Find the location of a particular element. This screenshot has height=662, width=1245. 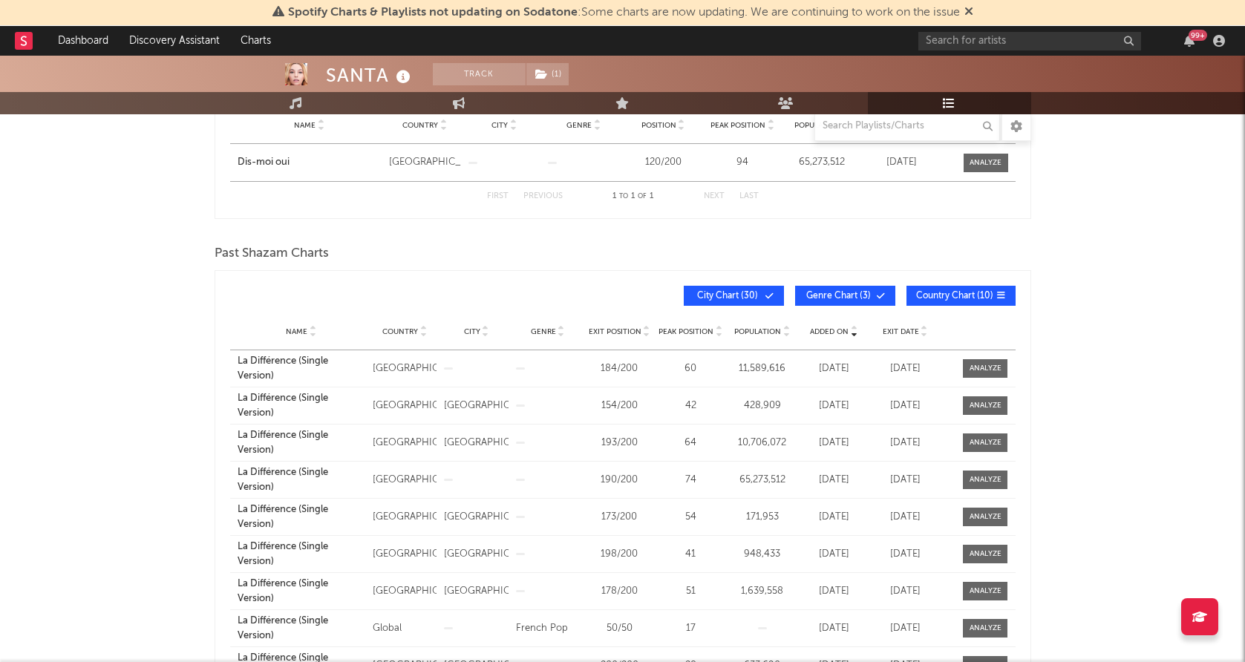

span: Exit Date is located at coordinates (900, 332).